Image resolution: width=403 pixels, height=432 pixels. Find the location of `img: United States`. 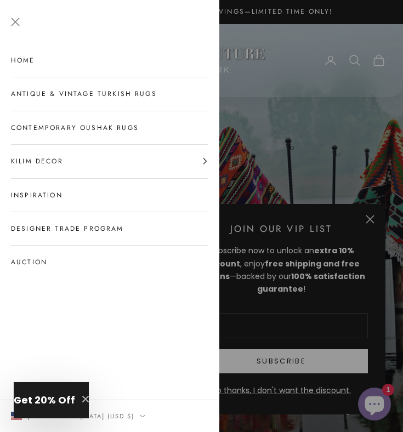

img: United States is located at coordinates (16, 415).